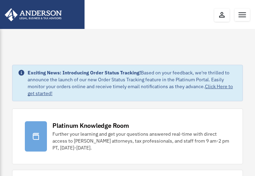  I want to click on i: perm_identity, so click(222, 15).